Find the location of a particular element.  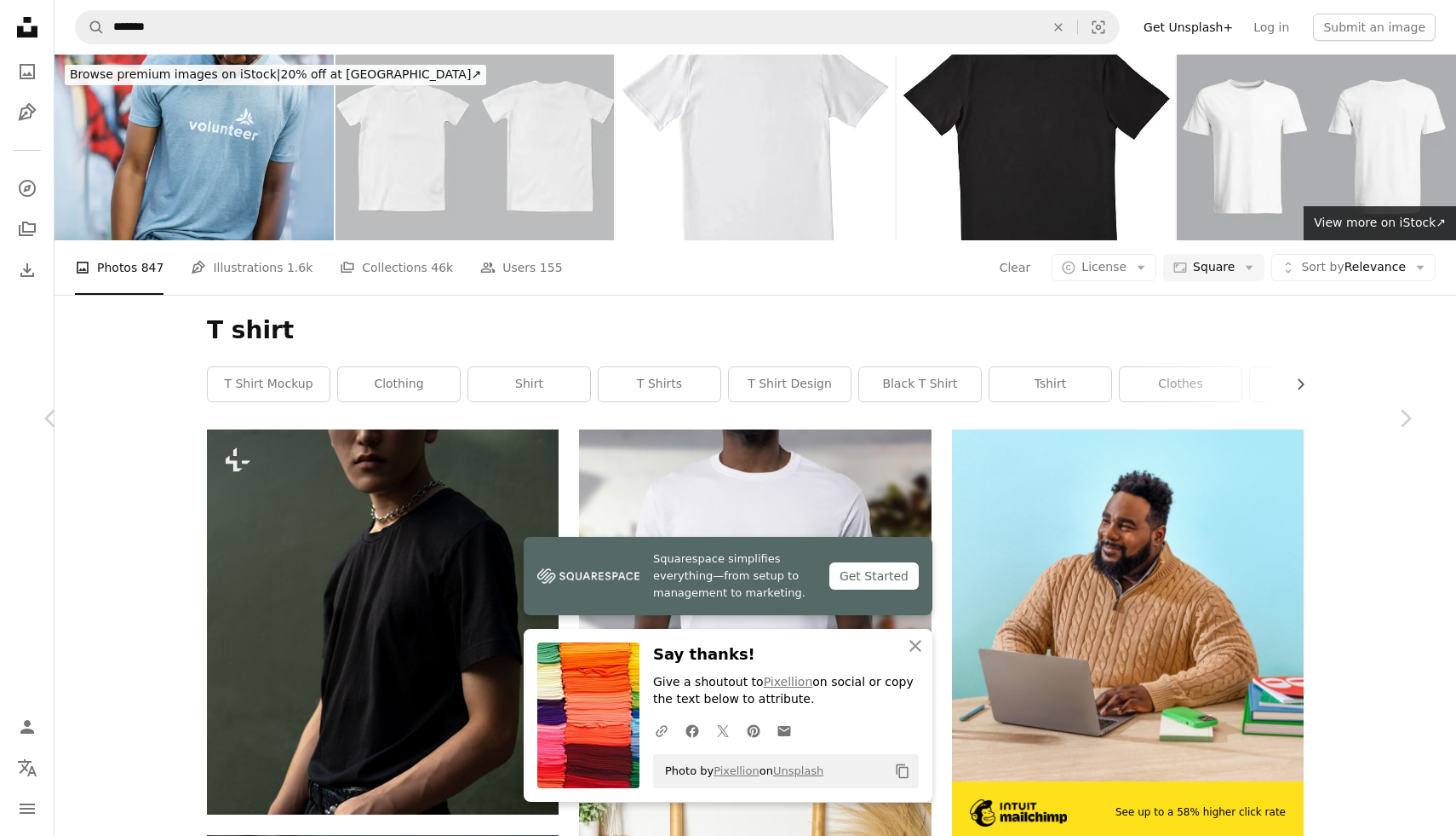

a: Share on Twitter is located at coordinates (723, 730).